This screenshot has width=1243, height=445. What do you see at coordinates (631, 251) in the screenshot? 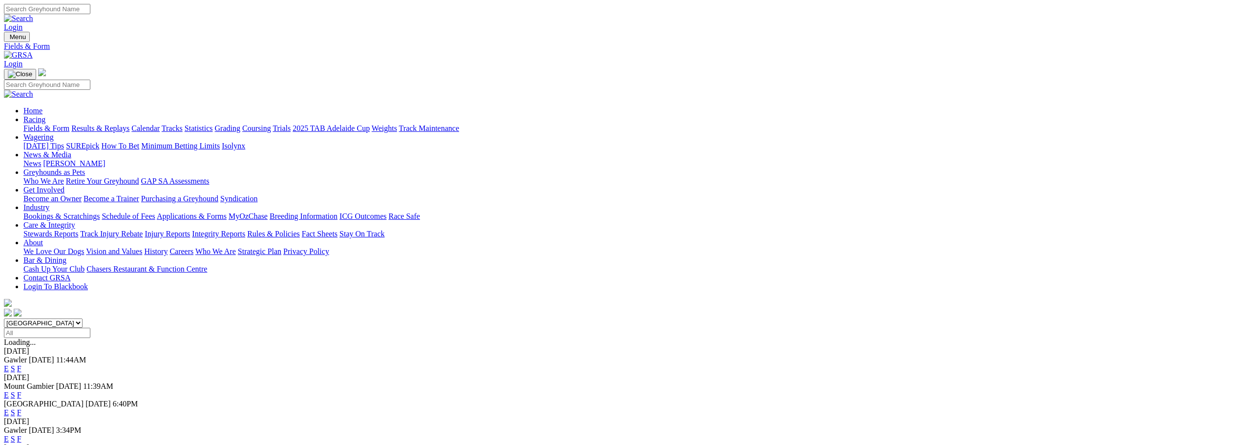
I see `div: About` at bounding box center [631, 251].